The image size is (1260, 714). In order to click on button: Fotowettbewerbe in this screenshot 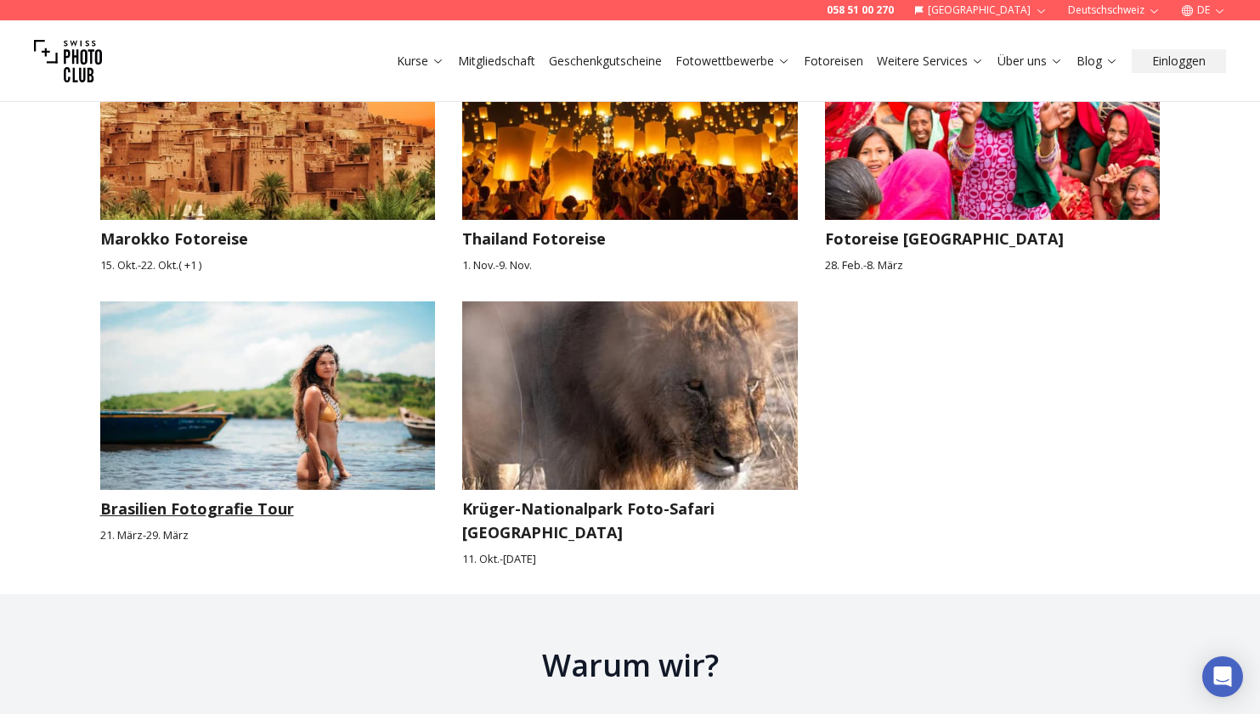, I will do `click(732, 61)`.